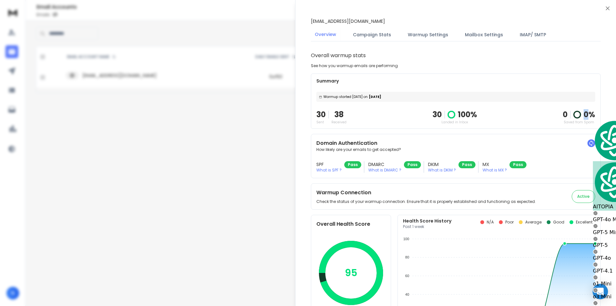  What do you see at coordinates (495, 164) in the screenshot?
I see `h3: MX` at bounding box center [495, 164].